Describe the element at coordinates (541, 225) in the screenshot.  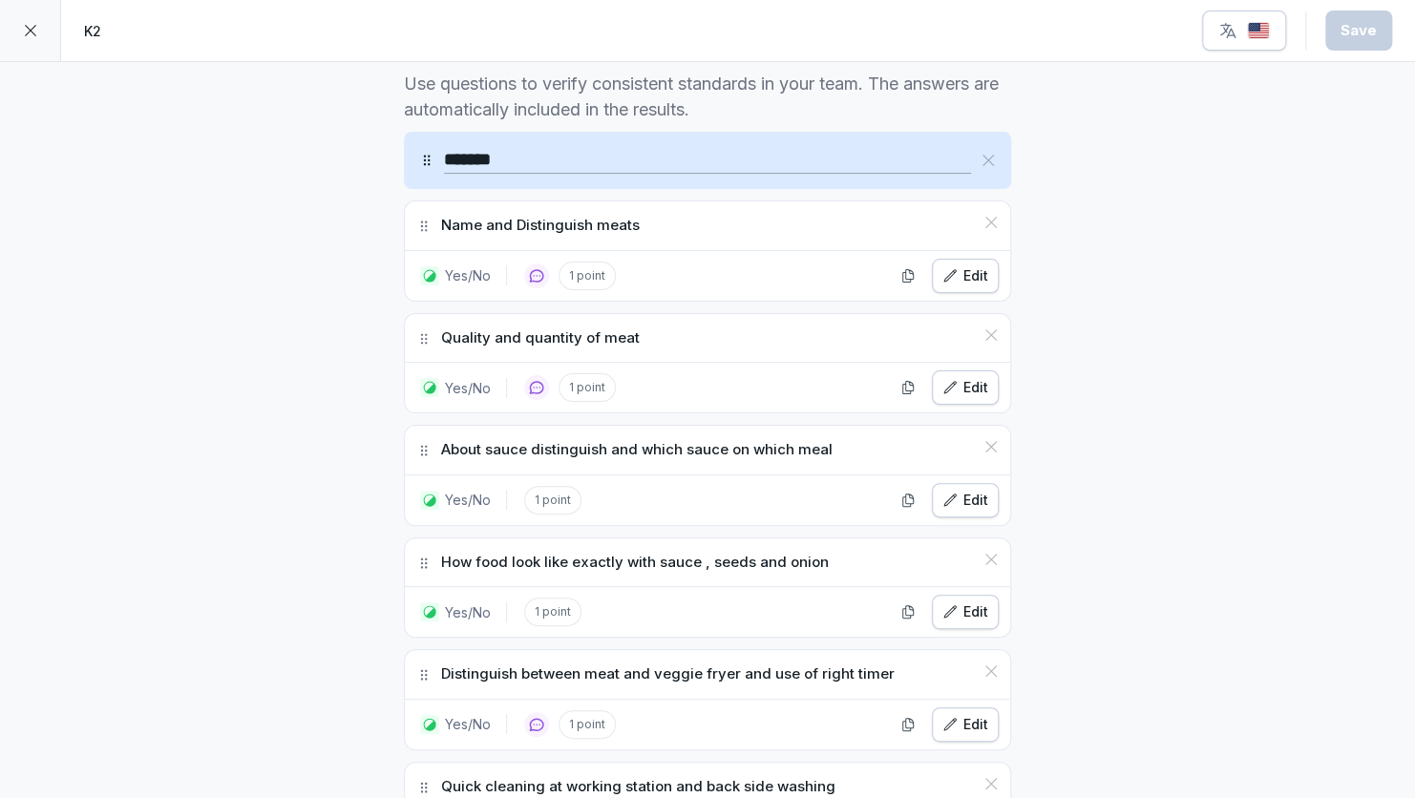
I see `p: Name and Distinguish meats` at that location.